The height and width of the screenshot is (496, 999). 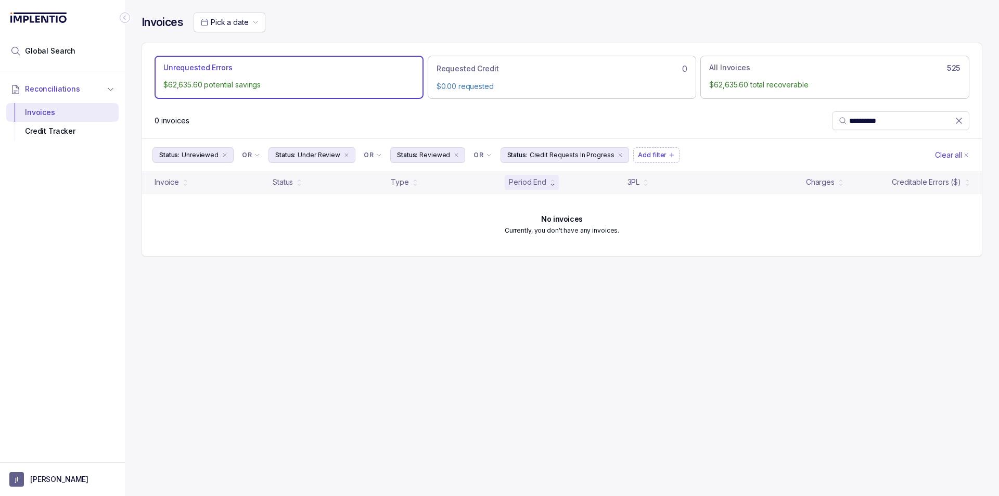 What do you see at coordinates (572, 155) in the screenshot?
I see `p: Credit Requests In Progress` at bounding box center [572, 155].